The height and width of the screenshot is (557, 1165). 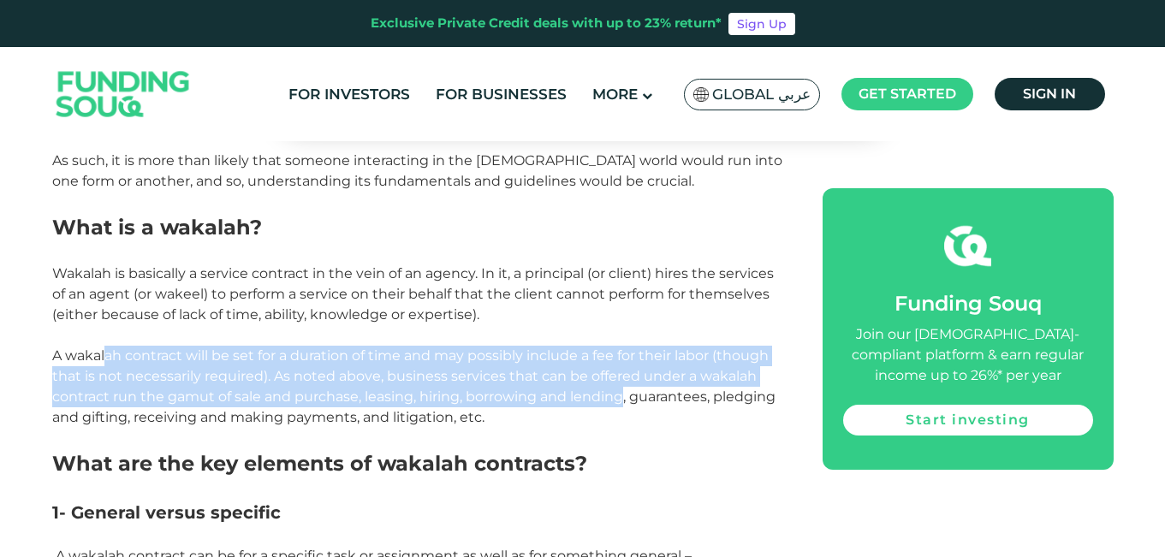 What do you see at coordinates (413, 386) in the screenshot?
I see `span: A wakalah contract will be set for a duration of time and may possibly include a fee for their la...` at bounding box center [413, 386].